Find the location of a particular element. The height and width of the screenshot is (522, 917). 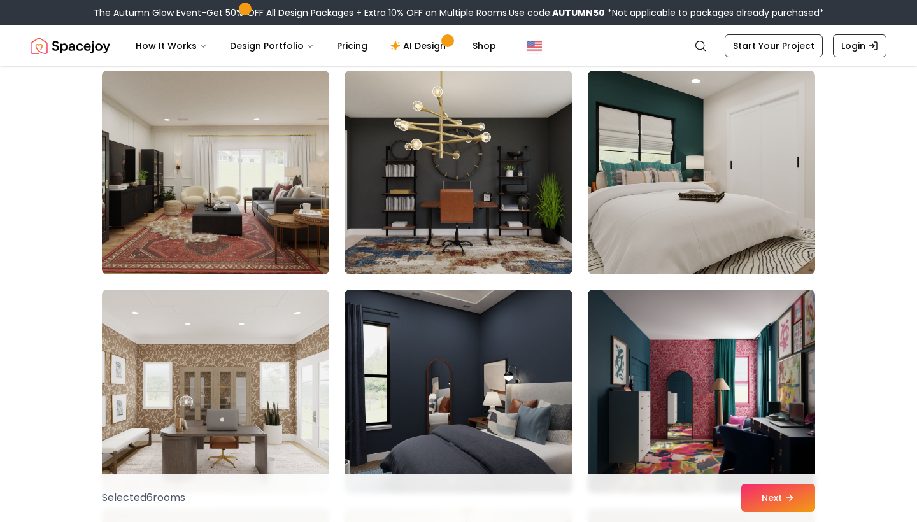

img: United States is located at coordinates (534, 46).